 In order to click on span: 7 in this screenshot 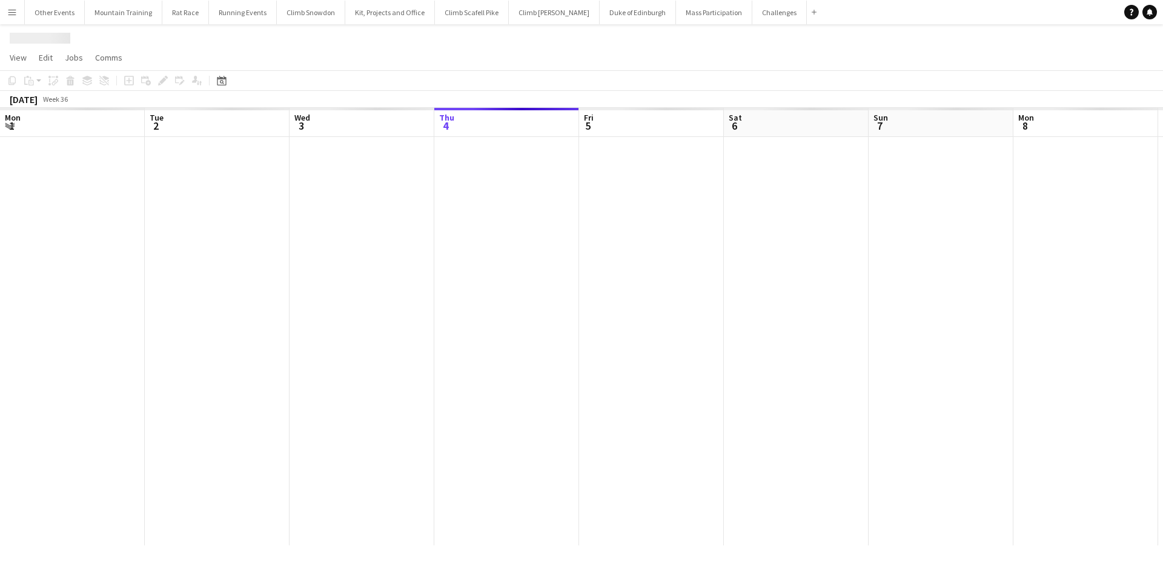, I will do `click(880, 125)`.